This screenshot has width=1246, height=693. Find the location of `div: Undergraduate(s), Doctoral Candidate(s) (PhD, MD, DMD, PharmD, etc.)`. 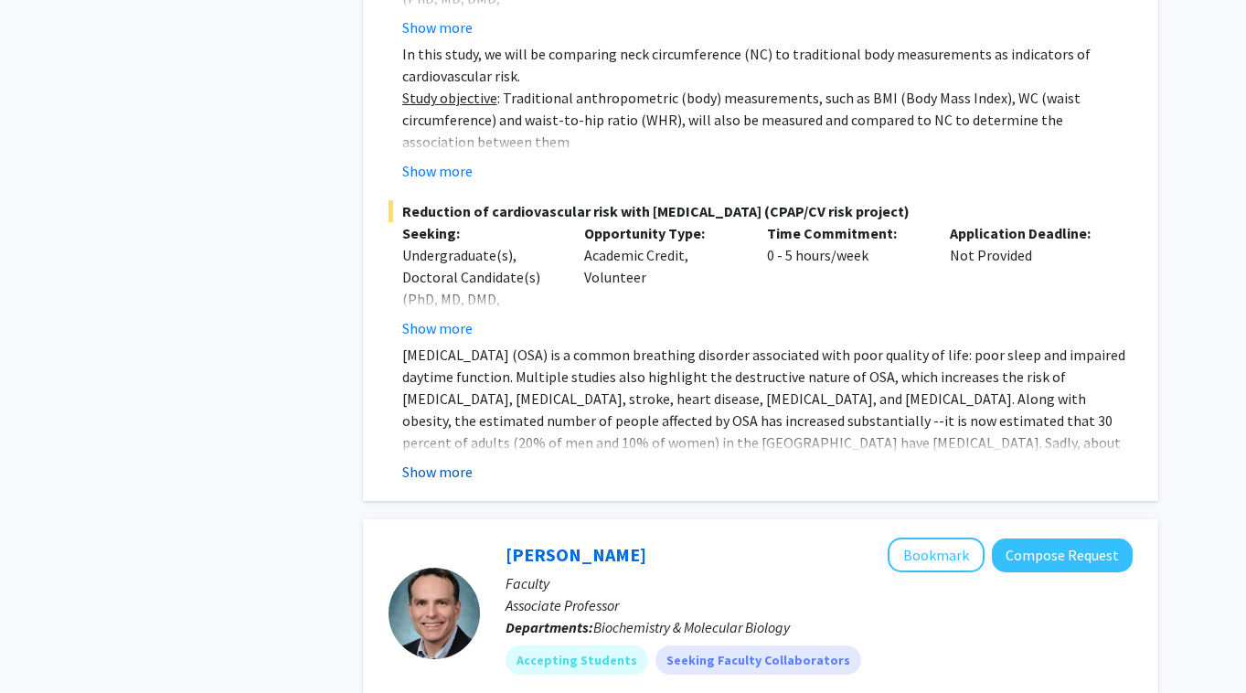

div: Undergraduate(s), Doctoral Candidate(s) (PhD, MD, DMD, PharmD, etc.) is located at coordinates (480, 288).